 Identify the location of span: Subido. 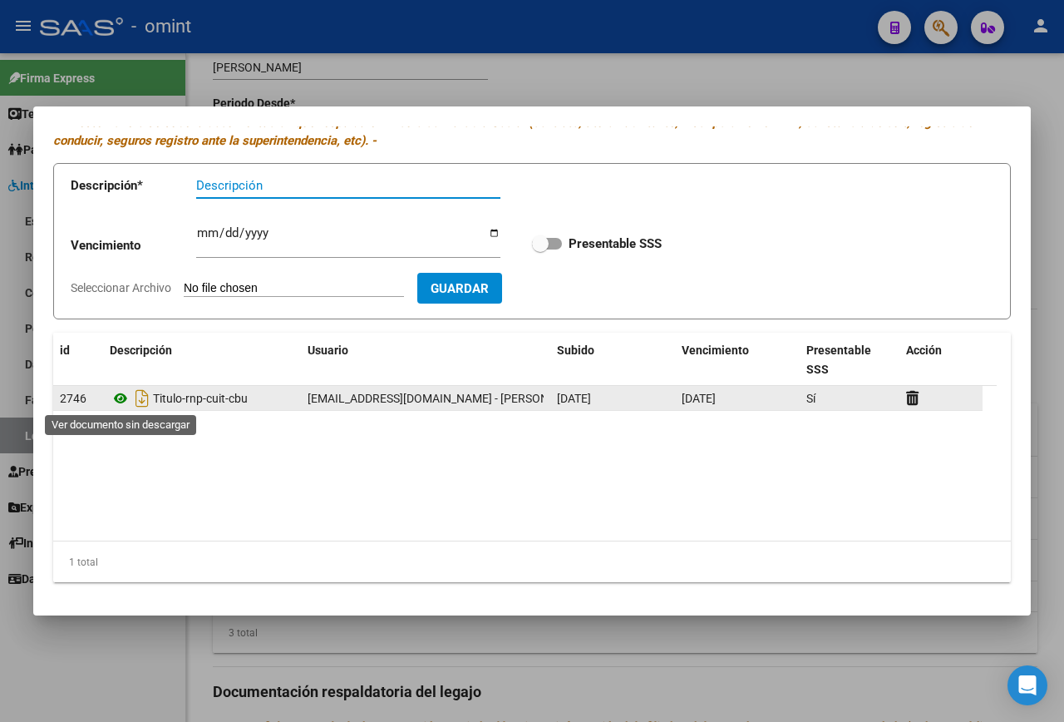
(575, 350).